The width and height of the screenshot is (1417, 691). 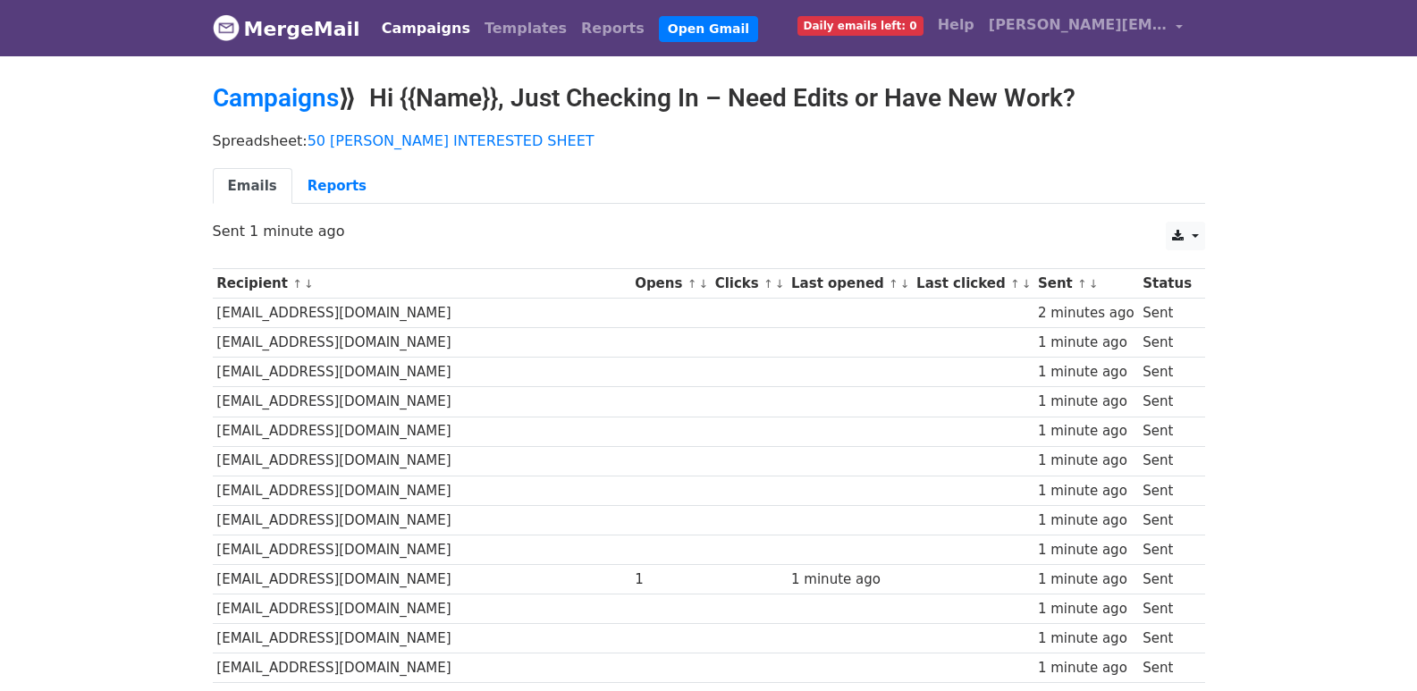 I want to click on a: Open Gmail, so click(x=708, y=29).